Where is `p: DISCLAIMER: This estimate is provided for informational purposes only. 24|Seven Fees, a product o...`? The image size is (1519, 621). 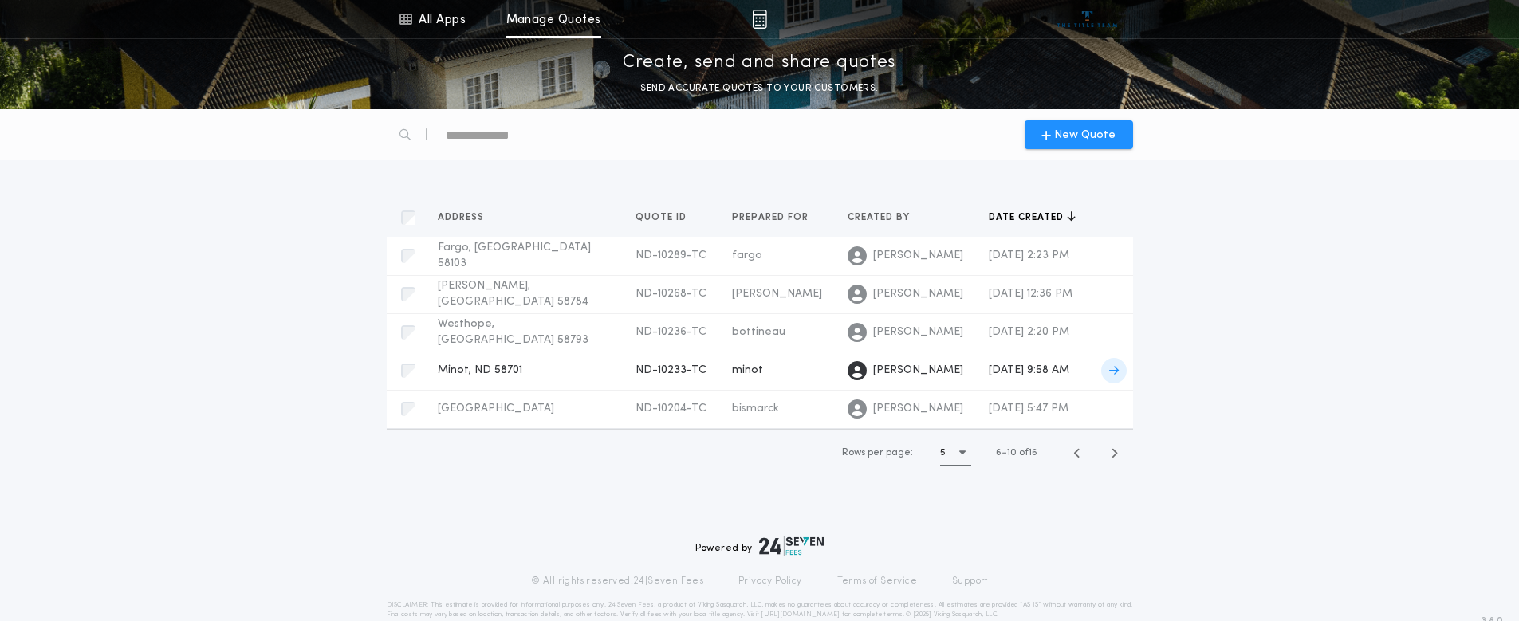
p: DISCLAIMER: This estimate is provided for informational purposes only. 24|Seven Fees, a product o... is located at coordinates (760, 610).